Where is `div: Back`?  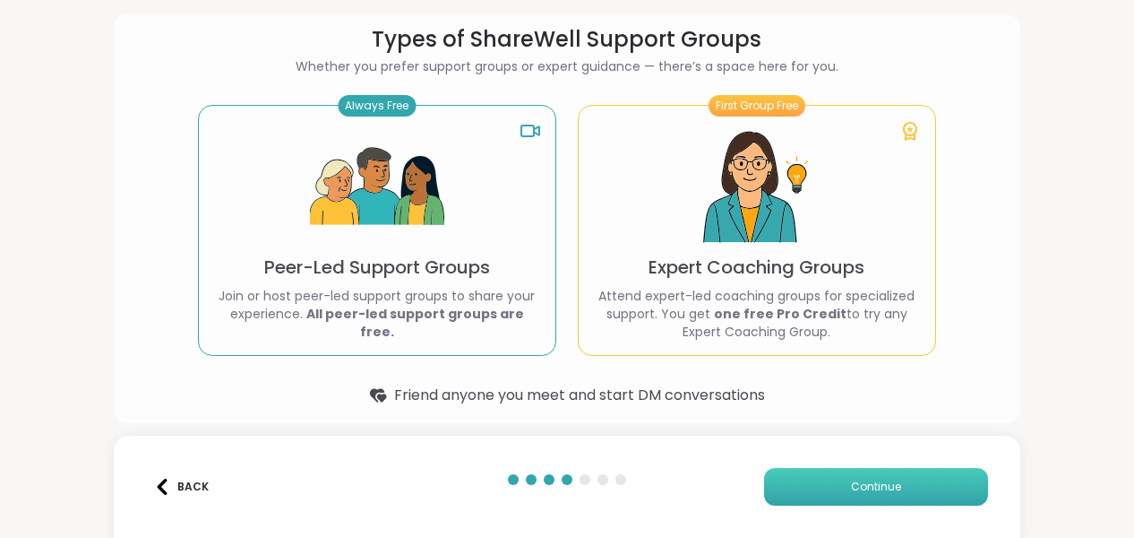
div: Back is located at coordinates (181, 487).